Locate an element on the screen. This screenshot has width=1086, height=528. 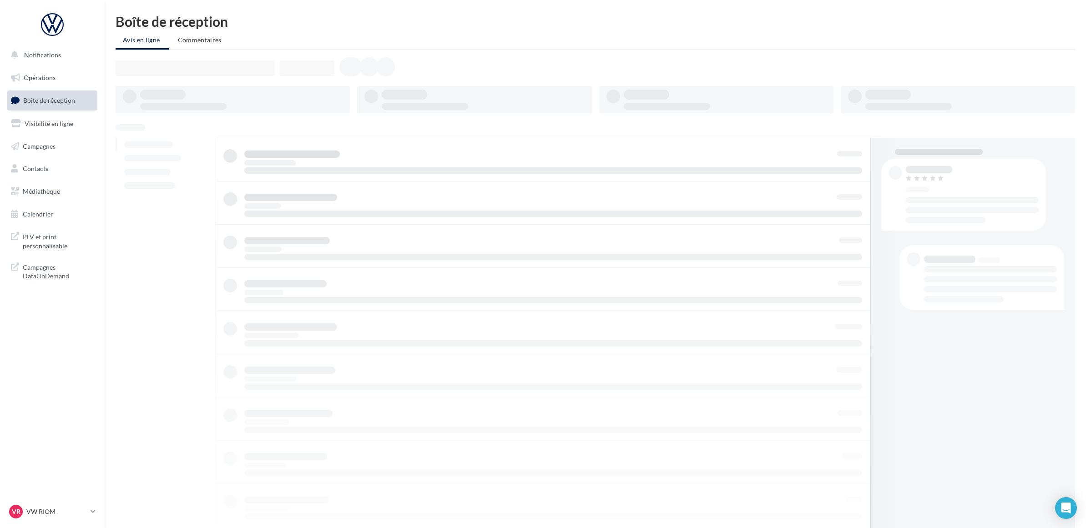
a: Médiathèque is located at coordinates (52, 192).